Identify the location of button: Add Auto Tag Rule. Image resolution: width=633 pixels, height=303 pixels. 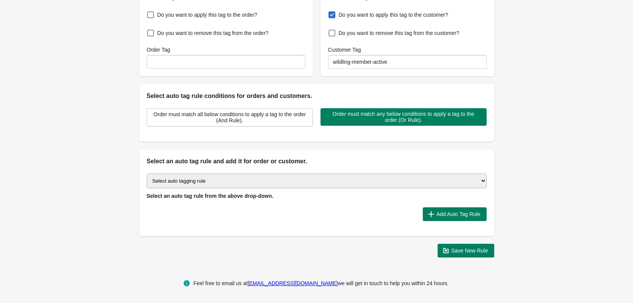
(455, 214).